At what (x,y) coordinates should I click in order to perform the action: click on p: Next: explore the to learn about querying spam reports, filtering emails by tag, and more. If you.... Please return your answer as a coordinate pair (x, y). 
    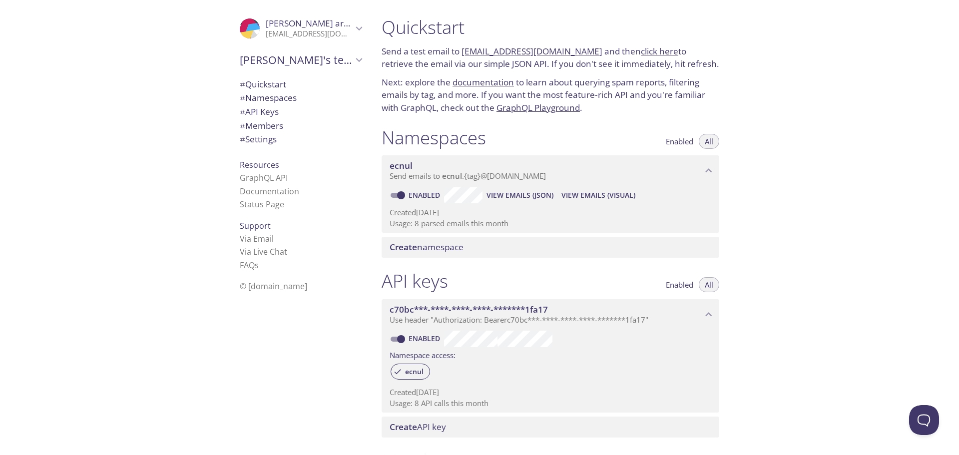
    Looking at the image, I should click on (551, 95).